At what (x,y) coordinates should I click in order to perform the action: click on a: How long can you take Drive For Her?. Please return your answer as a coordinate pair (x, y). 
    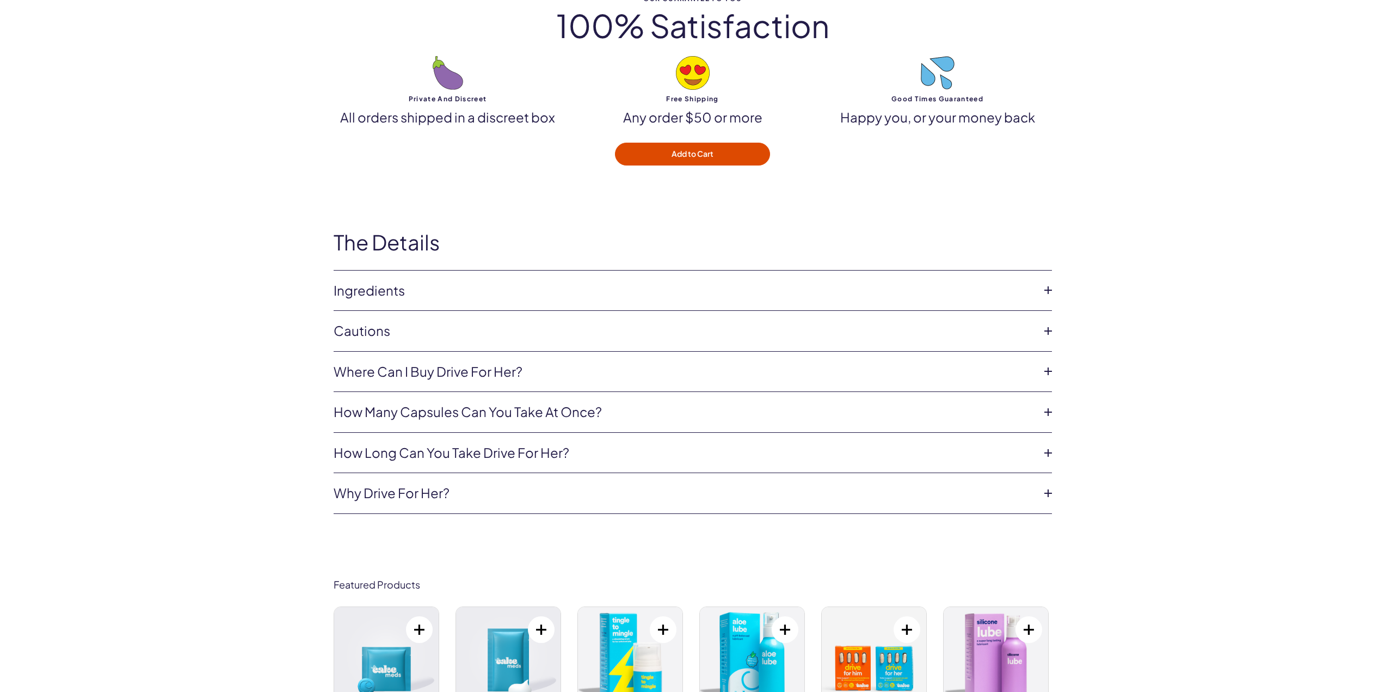
    Looking at the image, I should click on (684, 453).